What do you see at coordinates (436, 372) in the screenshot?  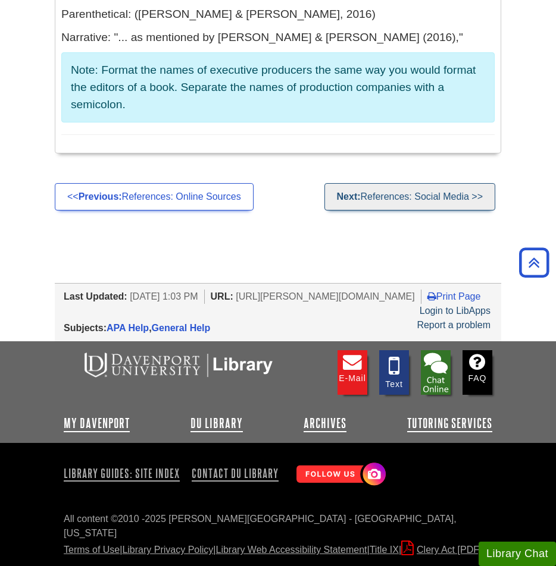 I see `img: Library Chat` at bounding box center [436, 372].